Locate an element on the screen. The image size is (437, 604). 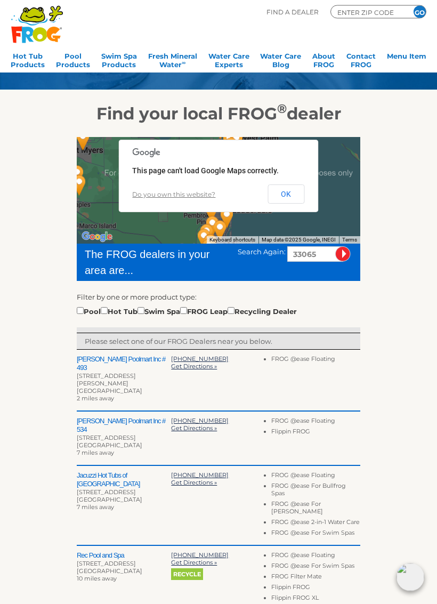
span: Map data ©2025 Google, INEGI is located at coordinates (299, 240).